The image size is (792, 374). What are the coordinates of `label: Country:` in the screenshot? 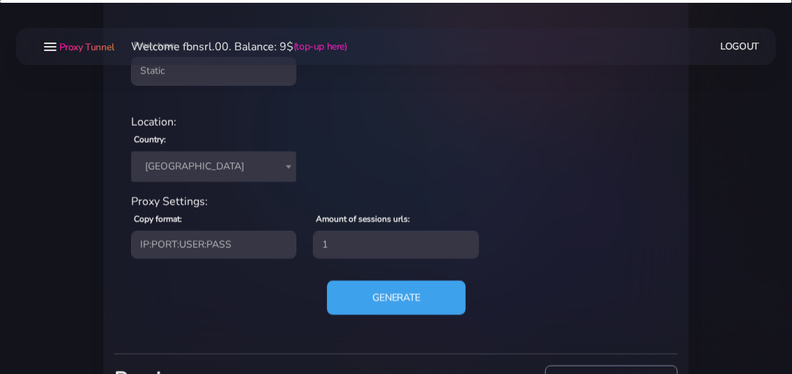 It's located at (150, 139).